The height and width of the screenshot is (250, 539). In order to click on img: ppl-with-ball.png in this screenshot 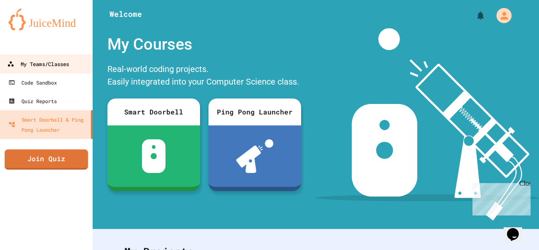, I will do `click(255, 156)`.